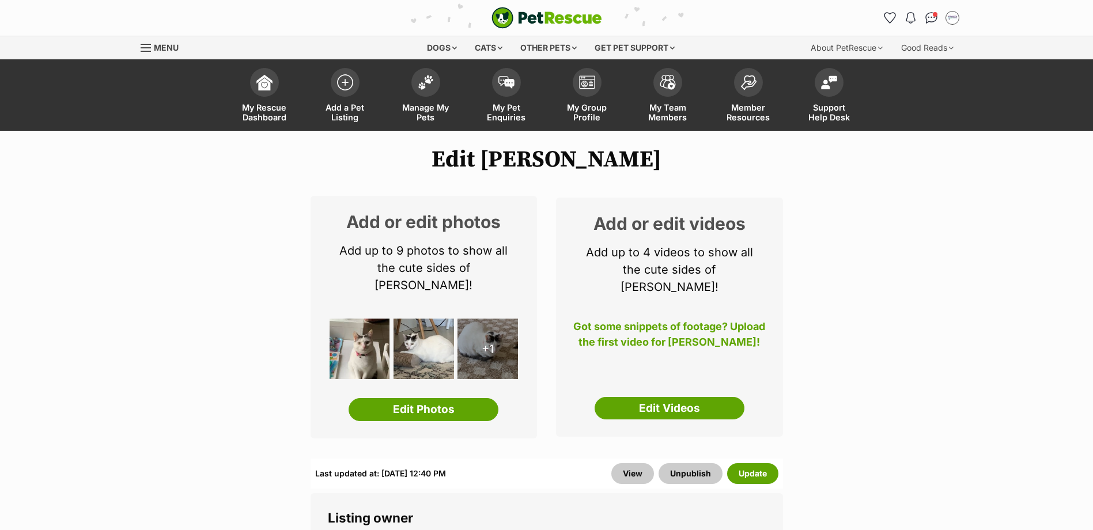  I want to click on a: Manage My Pets, so click(426, 96).